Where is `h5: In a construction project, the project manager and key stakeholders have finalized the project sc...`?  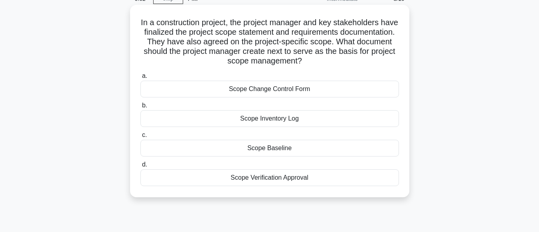
h5: In a construction project, the project manager and key stakeholders have finalized the project sc... is located at coordinates (270, 42).